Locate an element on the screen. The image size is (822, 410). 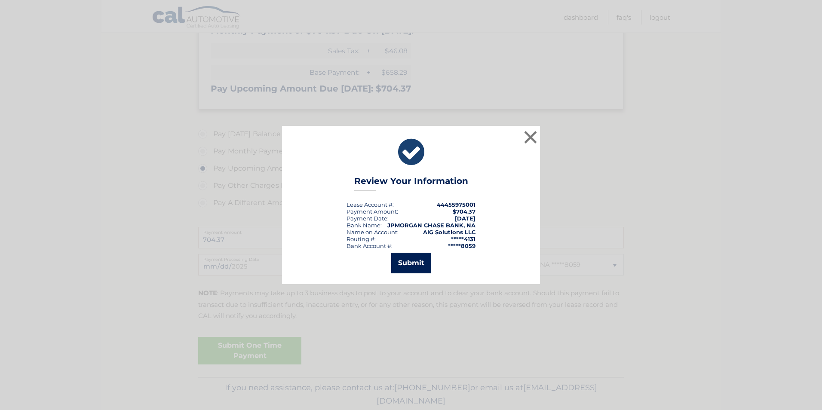
strong: AIG Solutions LLC is located at coordinates (449, 232).